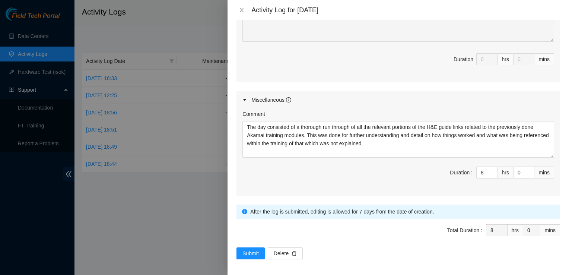  What do you see at coordinates (242, 10) in the screenshot?
I see `span: close` at bounding box center [242, 10].